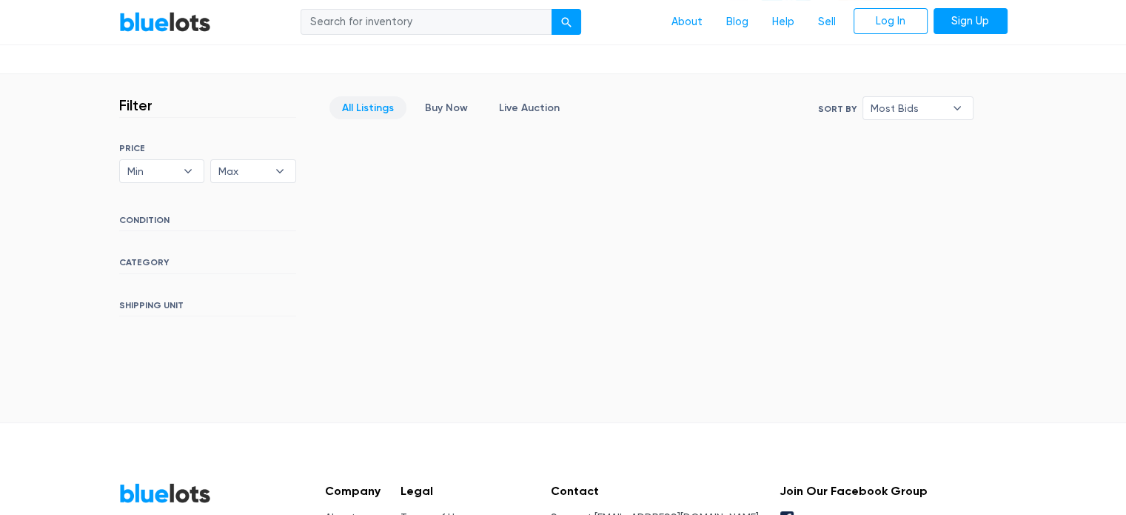  I want to click on h3: Filter, so click(135, 105).